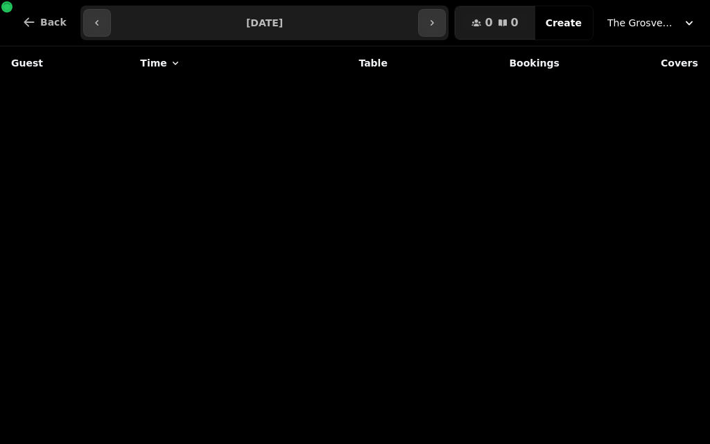 This screenshot has width=710, height=444. Describe the element at coordinates (564, 23) in the screenshot. I see `button: Create` at that location.